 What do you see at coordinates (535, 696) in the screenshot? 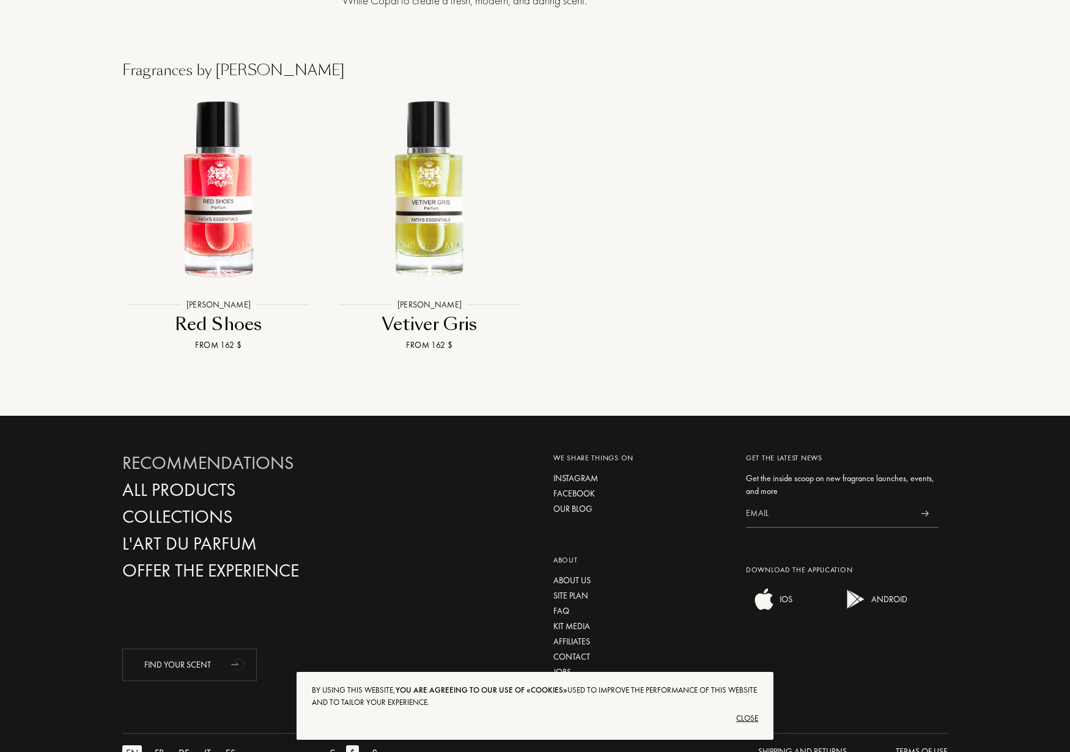
I see `div: By using this website, used to improve the performance of this website and to tailor your experie...` at bounding box center [535, 696].